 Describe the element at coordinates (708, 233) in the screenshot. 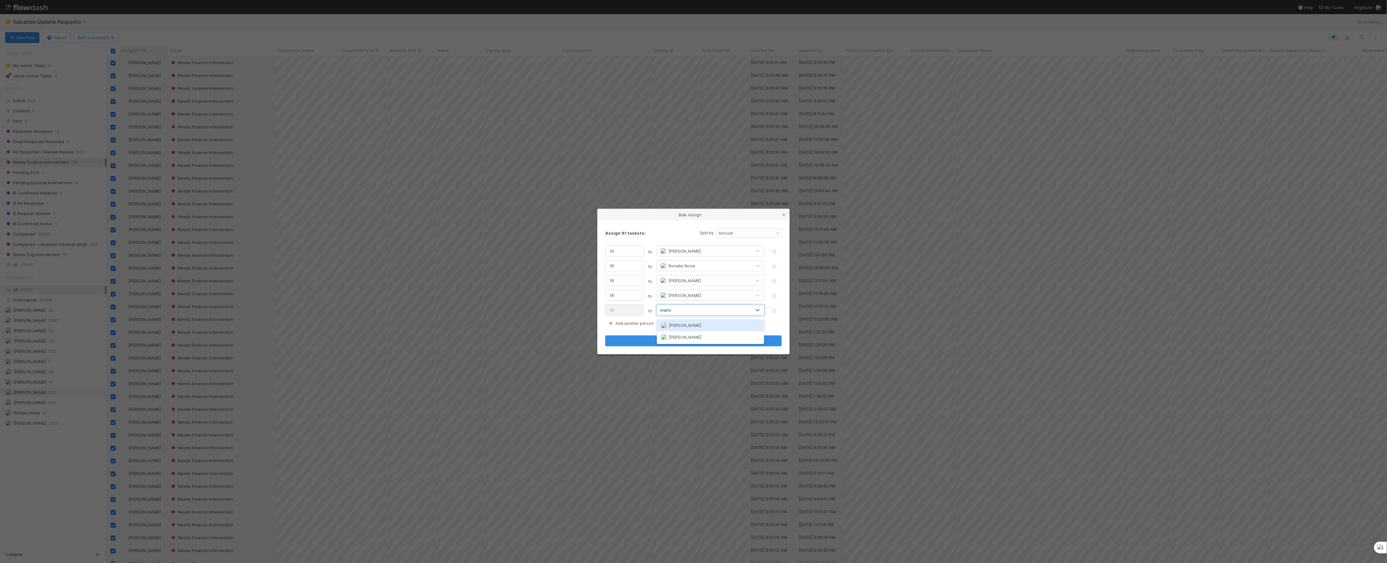

I see `small: Split by` at that location.